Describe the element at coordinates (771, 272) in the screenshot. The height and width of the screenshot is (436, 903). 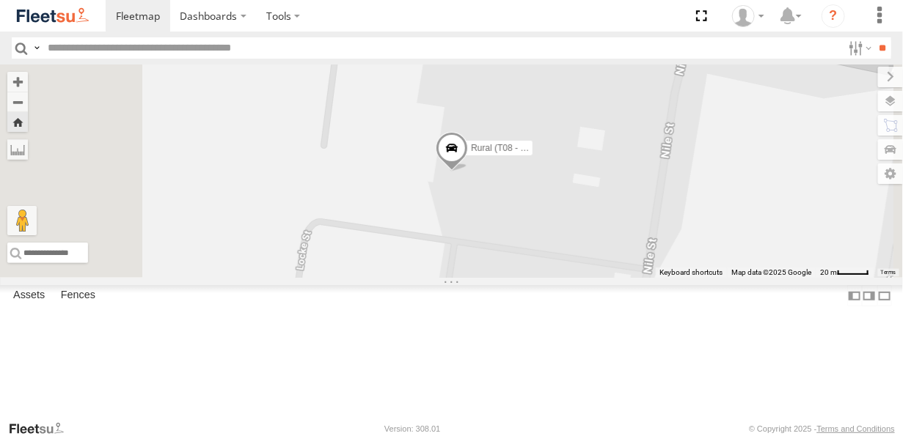
I see `span: Map data ©2025 Google` at that location.